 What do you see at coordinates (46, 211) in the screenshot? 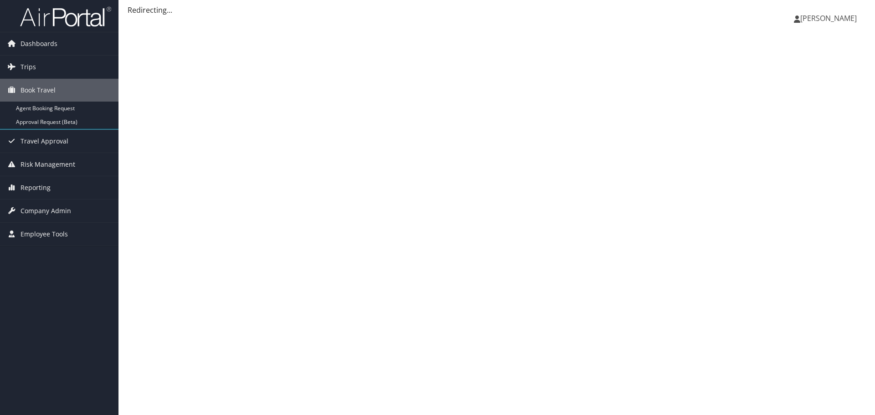
I see `span: Company Admin` at bounding box center [46, 211].